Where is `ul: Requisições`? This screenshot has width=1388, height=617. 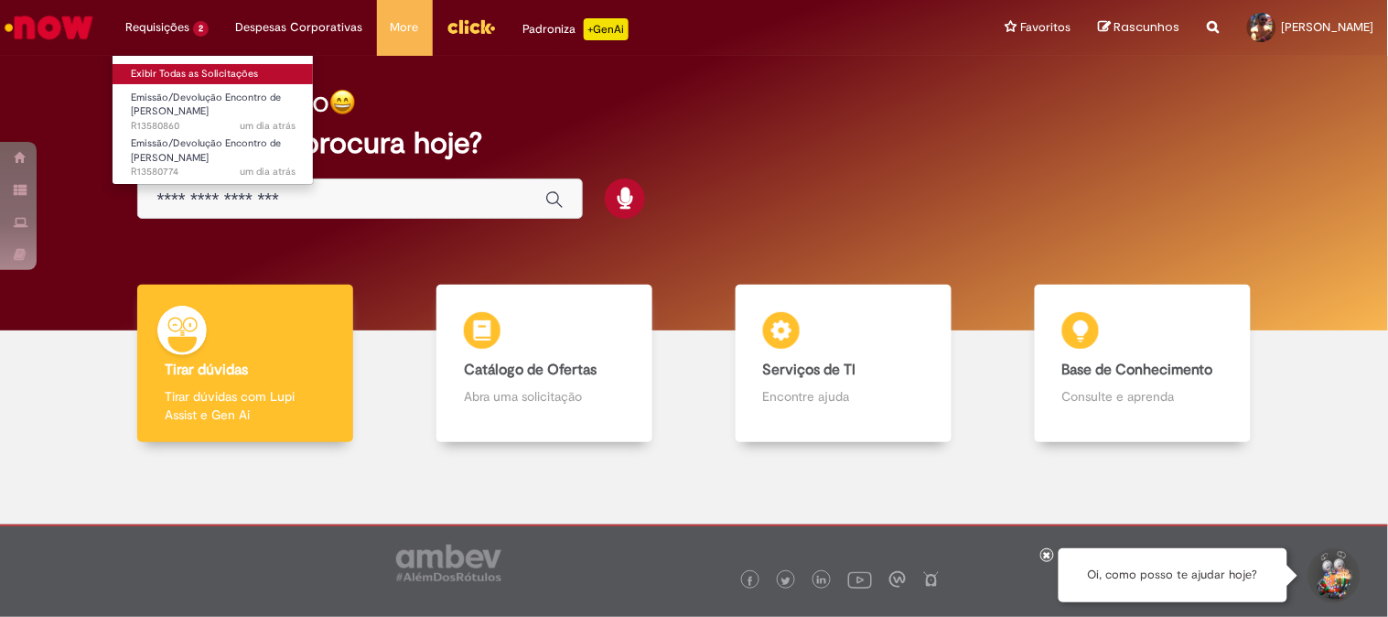 ul: Requisições is located at coordinates (212, 120).